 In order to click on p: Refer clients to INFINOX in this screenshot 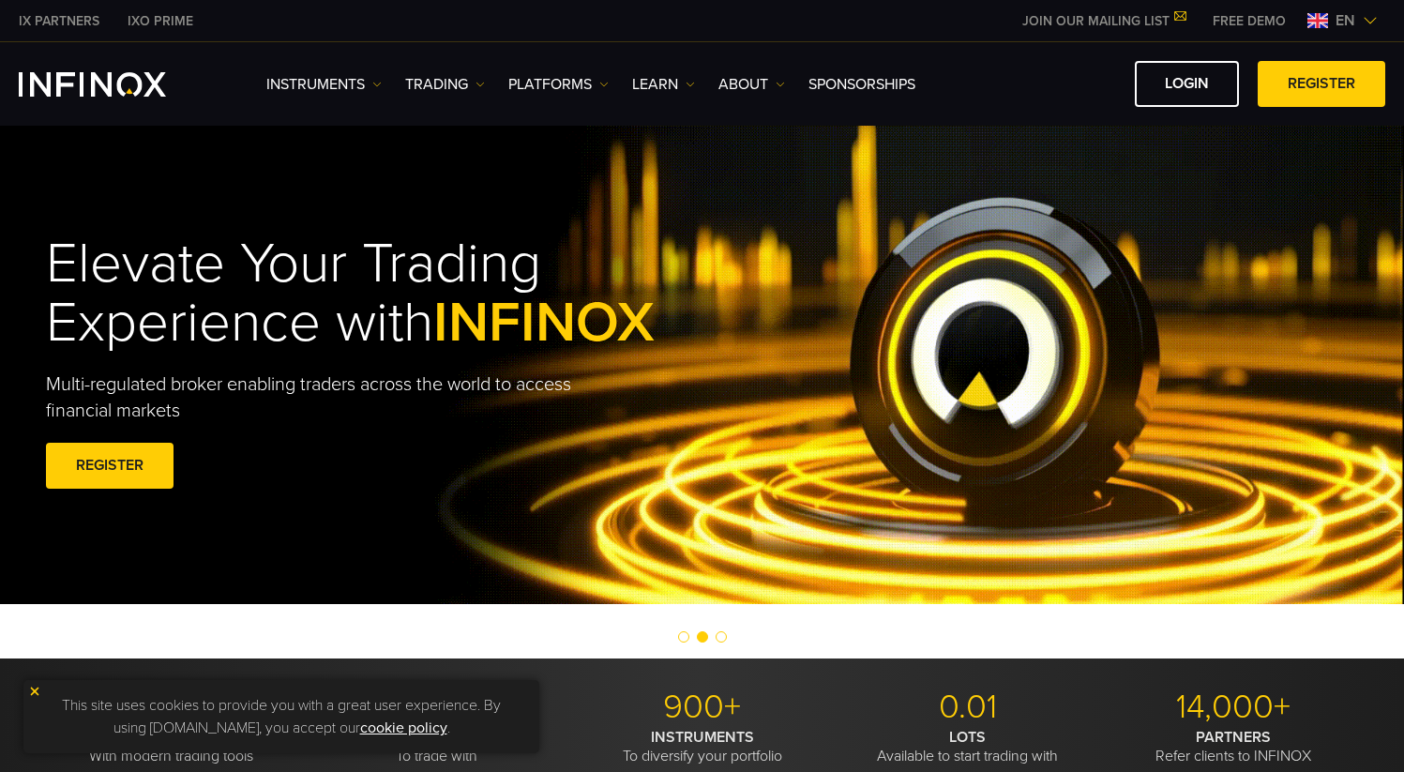, I will do `click(1233, 746)`.